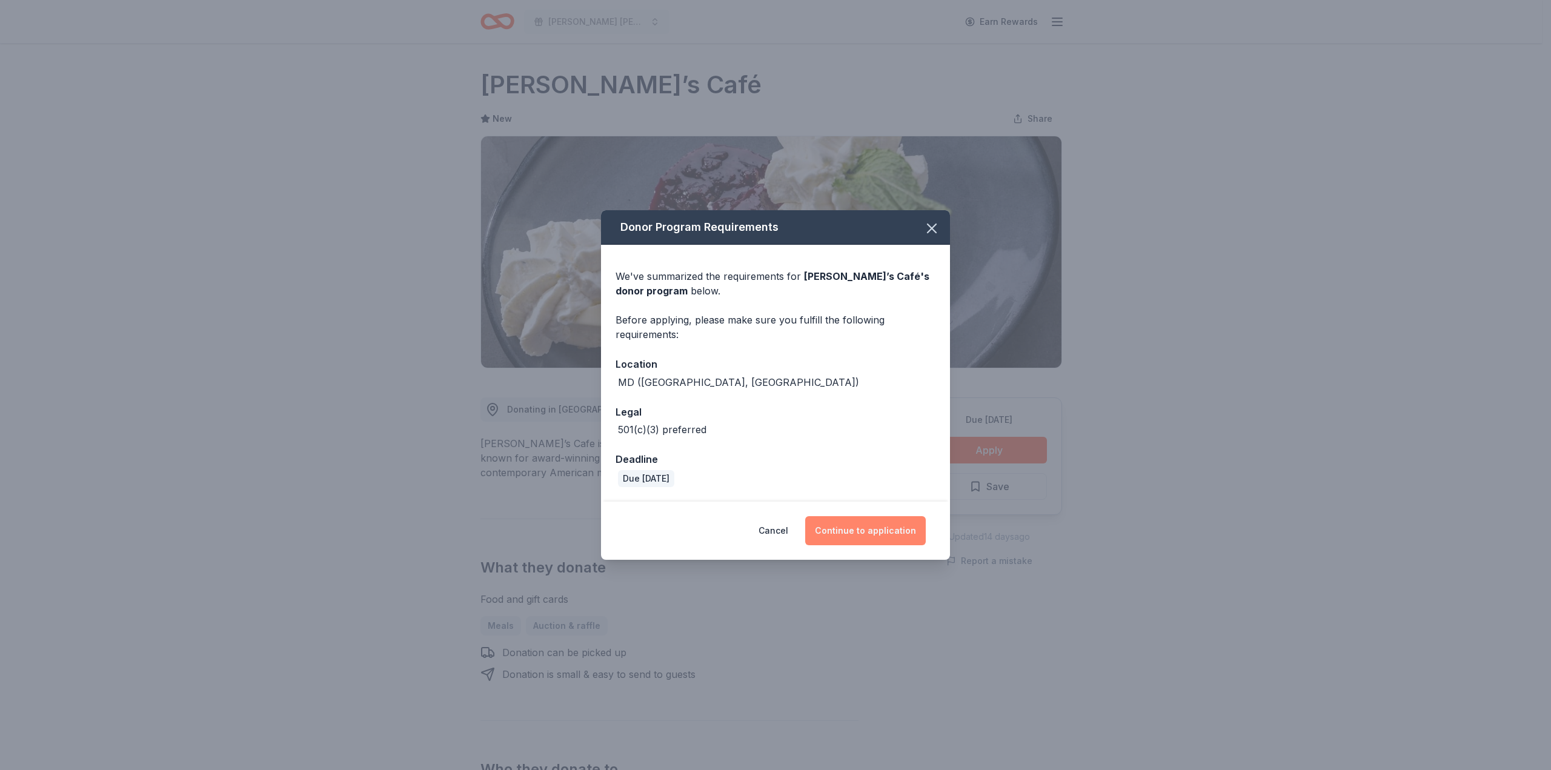 The height and width of the screenshot is (770, 1551). I want to click on div: 501(c)(3) preferred, so click(662, 430).